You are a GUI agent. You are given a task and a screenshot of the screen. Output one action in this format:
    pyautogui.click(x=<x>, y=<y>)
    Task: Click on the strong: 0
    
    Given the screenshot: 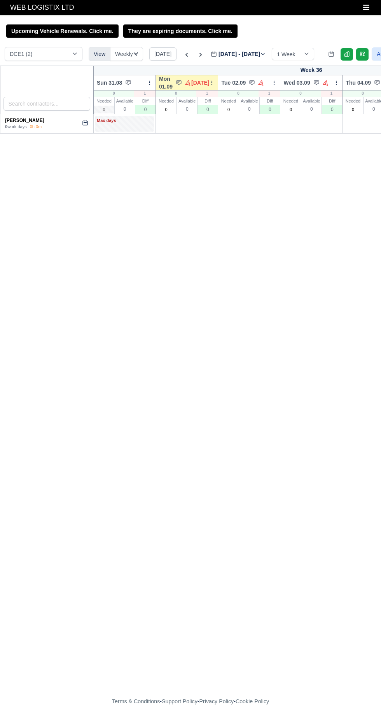 What is the action you would take?
    pyautogui.click(x=6, y=127)
    